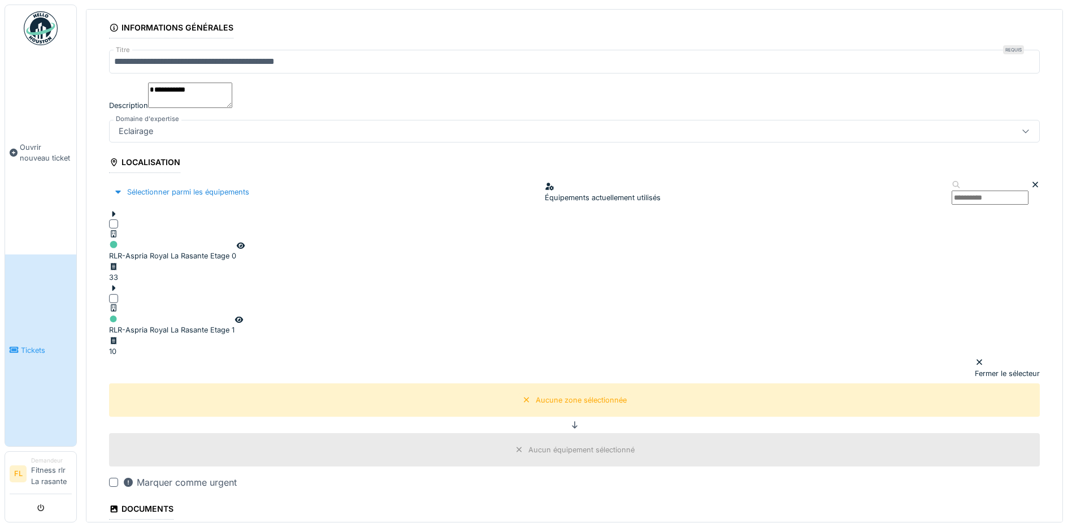 The width and height of the screenshot is (1072, 527). I want to click on img: Badge_color-CXgf-gQk.svg, so click(41, 28).